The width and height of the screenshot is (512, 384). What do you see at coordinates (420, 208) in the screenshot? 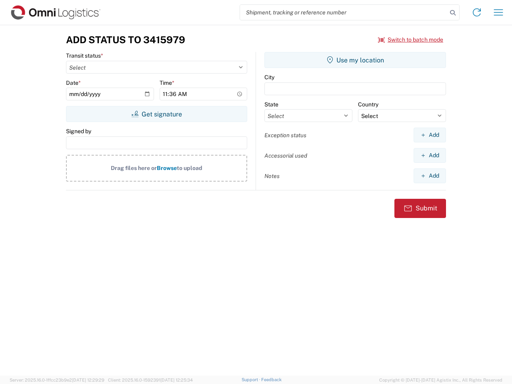
I see `button: Submit` at bounding box center [420, 208].